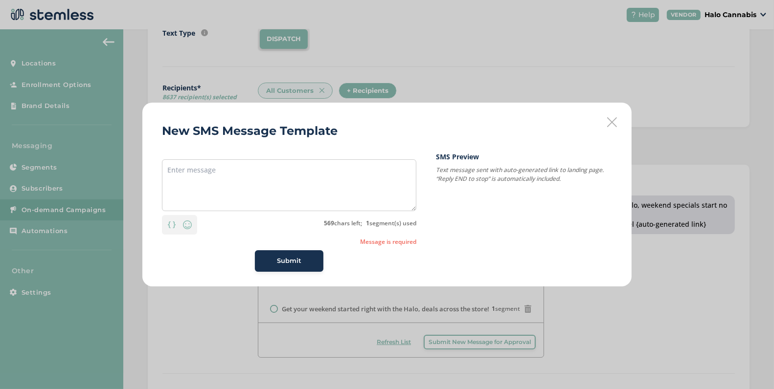 Image resolution: width=774 pixels, height=389 pixels. I want to click on div: Message is required, so click(388, 242).